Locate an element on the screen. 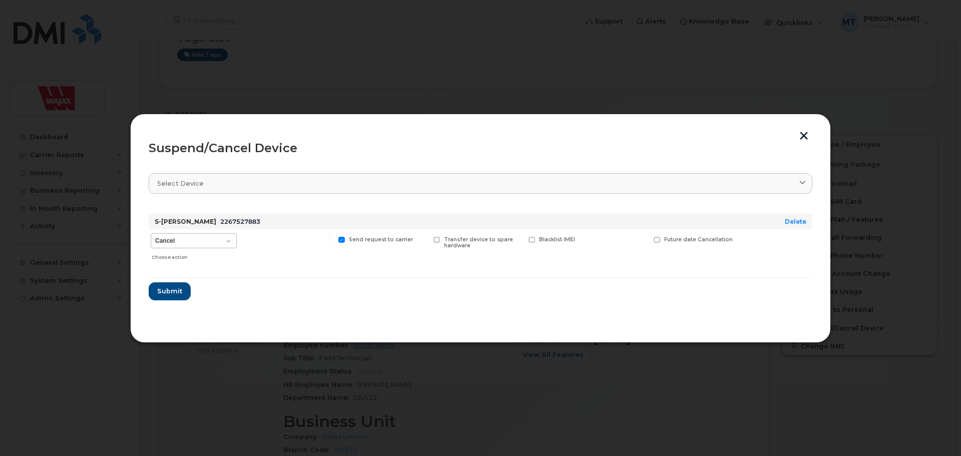  input: Future date Cancellation is located at coordinates (644, 239).